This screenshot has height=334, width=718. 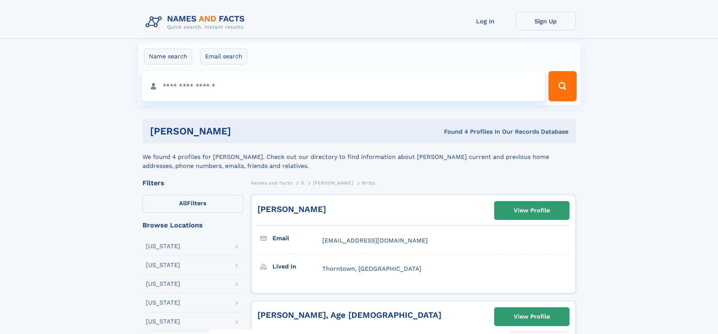 What do you see at coordinates (168, 57) in the screenshot?
I see `label: Name search` at bounding box center [168, 57].